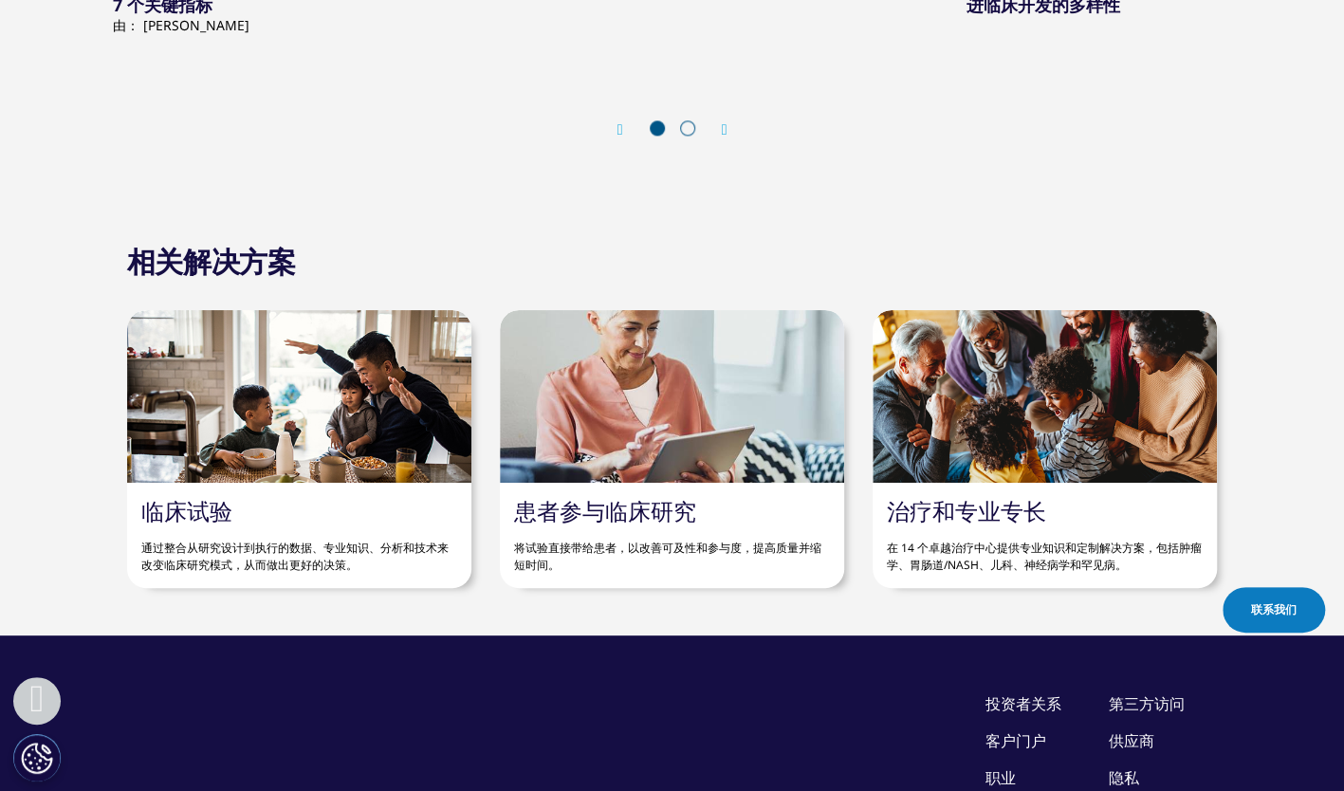 Image resolution: width=1344 pixels, height=791 pixels. I want to click on span: 联系我们, so click(1273, 610).